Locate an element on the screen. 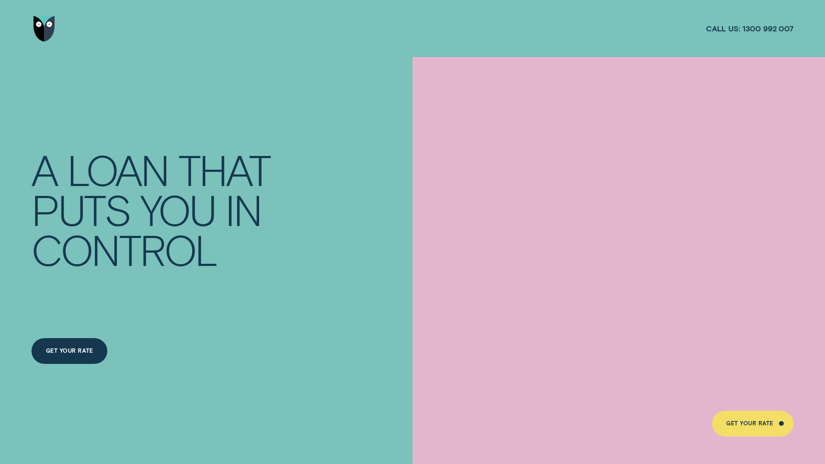  h4: A LOAN THAT PUTS YOU IN CONTROL is located at coordinates (156, 209).